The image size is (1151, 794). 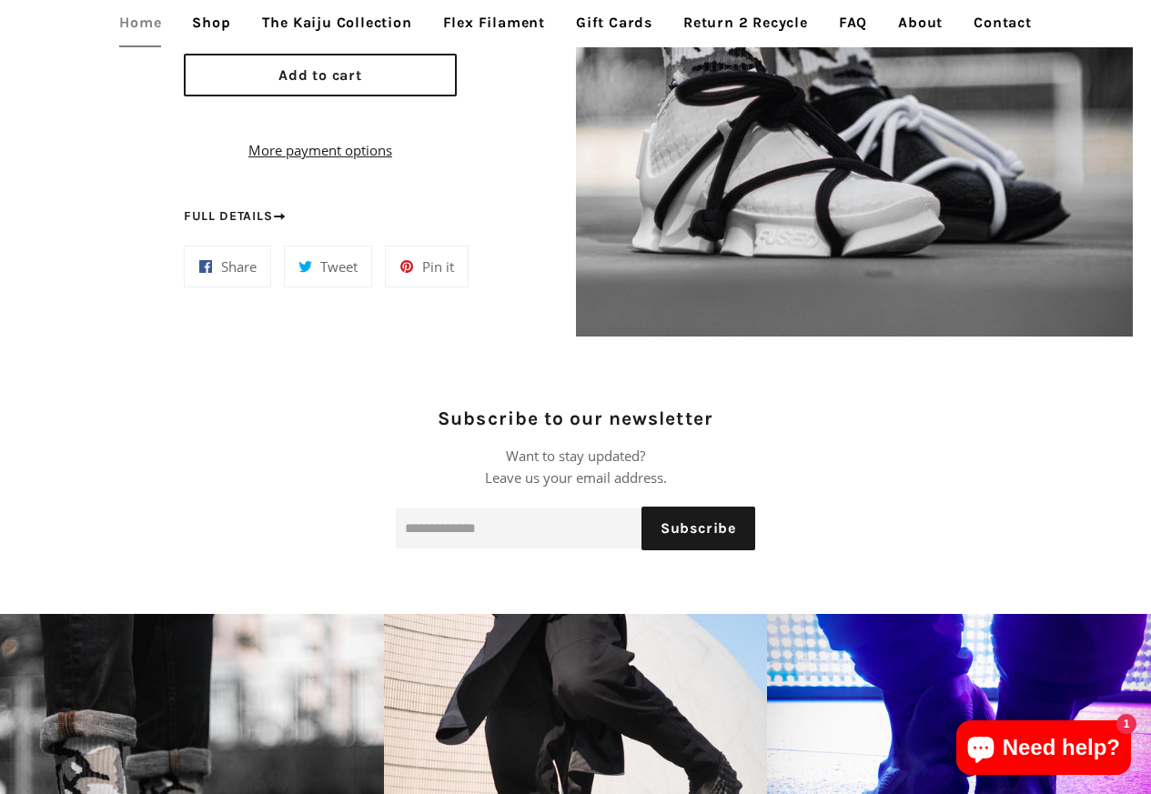 I want to click on span: Add to cart, so click(x=320, y=75).